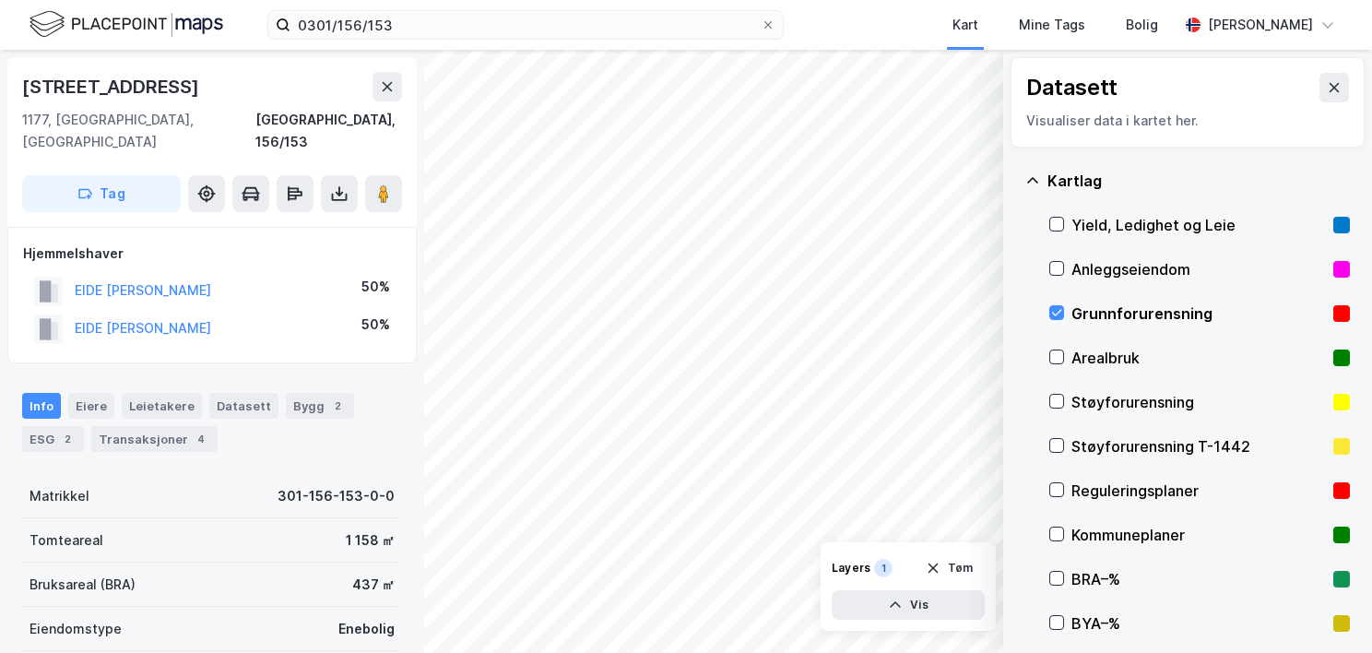 The image size is (1372, 653). I want to click on div: Hjemmelshaver, so click(212, 254).